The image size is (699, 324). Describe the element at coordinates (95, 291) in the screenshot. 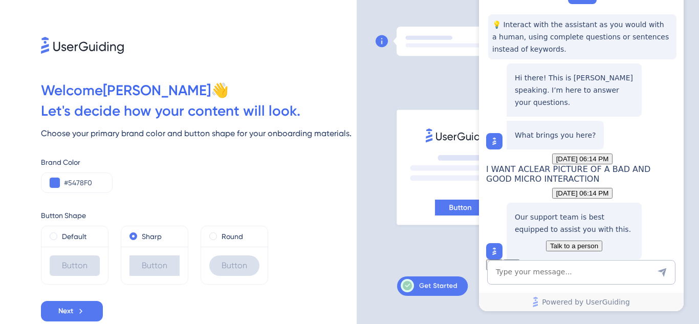

I see `span: Talk to a person` at that location.